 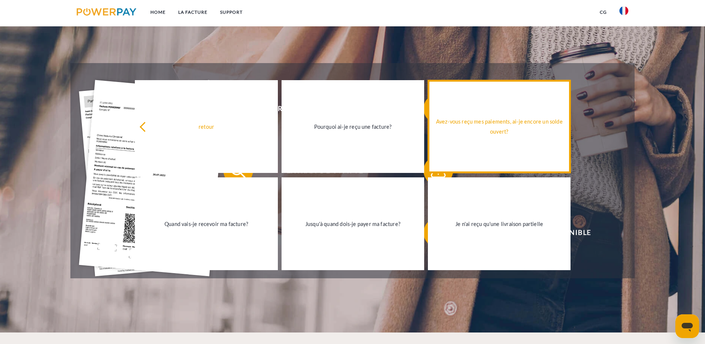 I want to click on a: Home, so click(x=158, y=12).